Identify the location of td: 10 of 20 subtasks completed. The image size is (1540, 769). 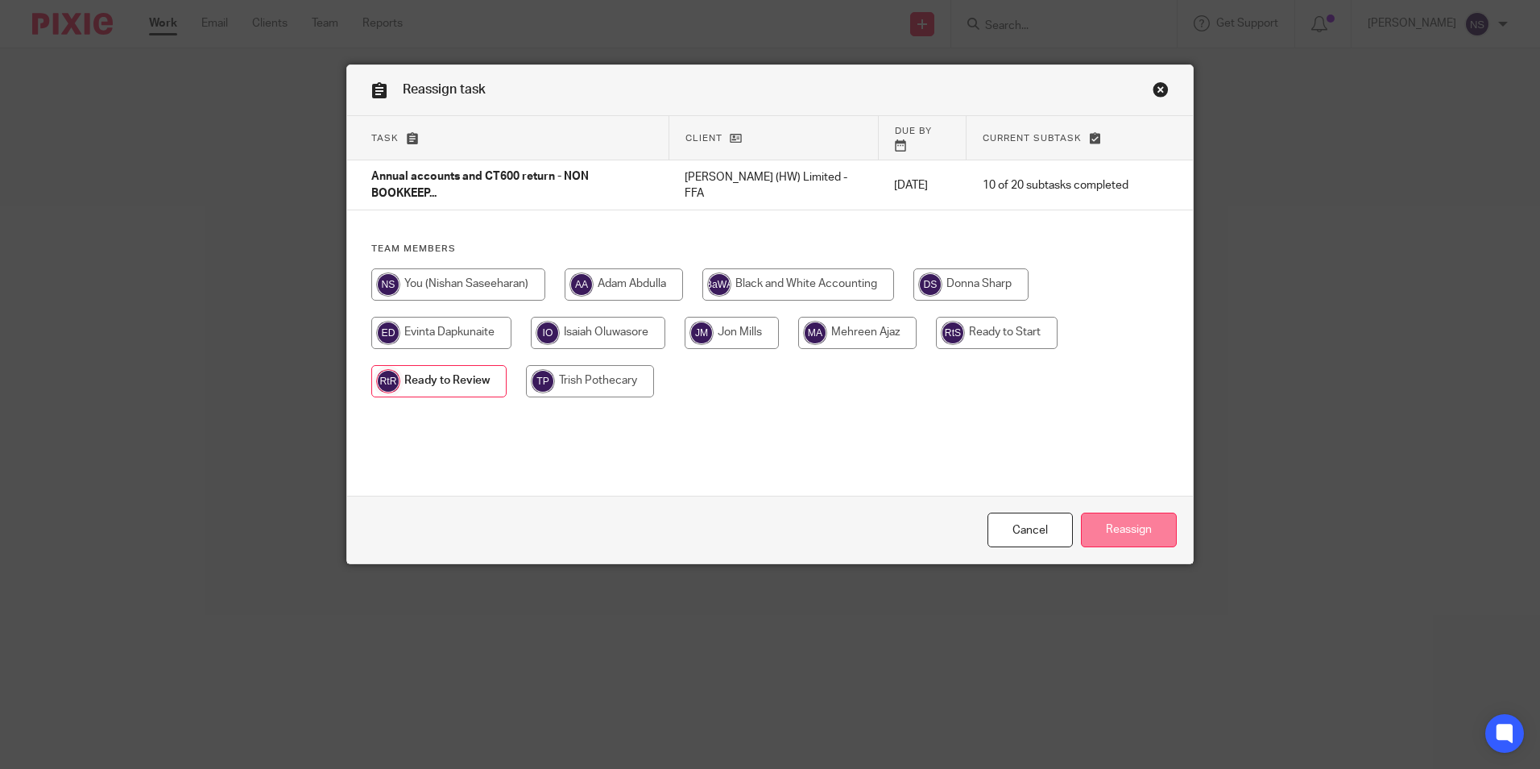
(1055, 185).